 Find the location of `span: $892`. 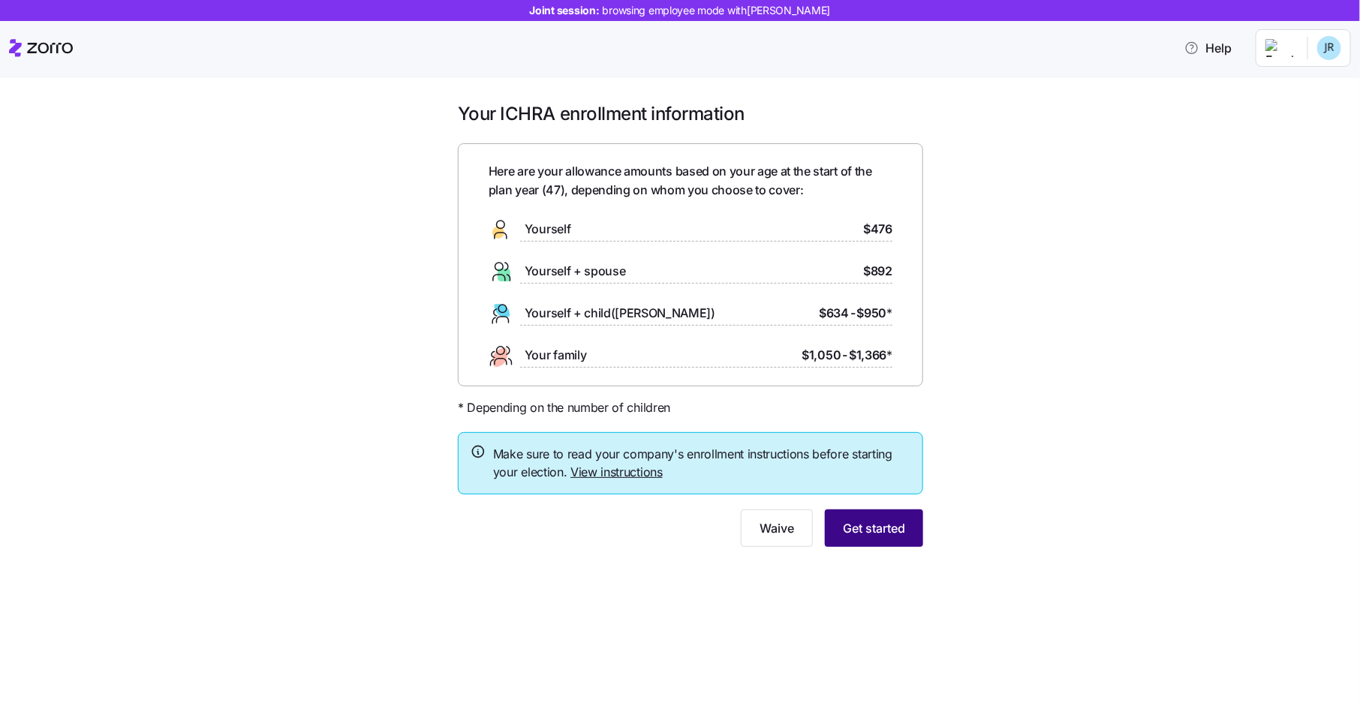

span: $892 is located at coordinates (877, 271).